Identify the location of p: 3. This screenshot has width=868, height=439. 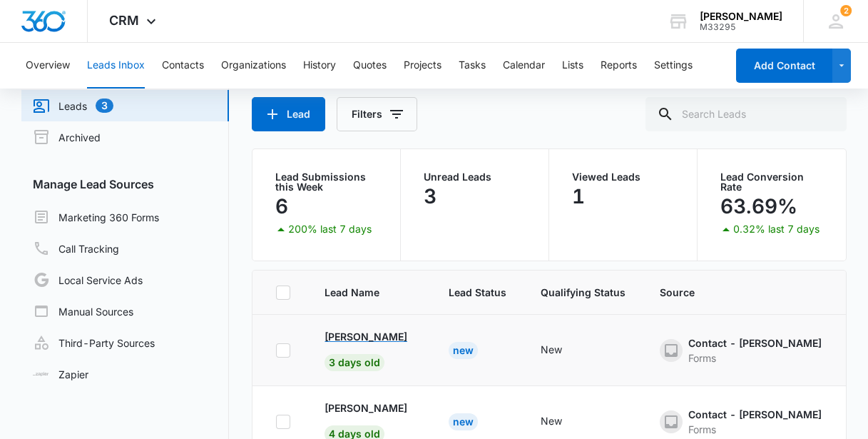
(430, 196).